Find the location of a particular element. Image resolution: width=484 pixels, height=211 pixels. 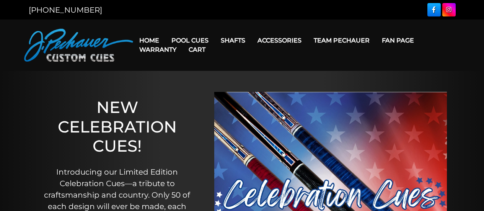

a: Warranty is located at coordinates (158, 49).